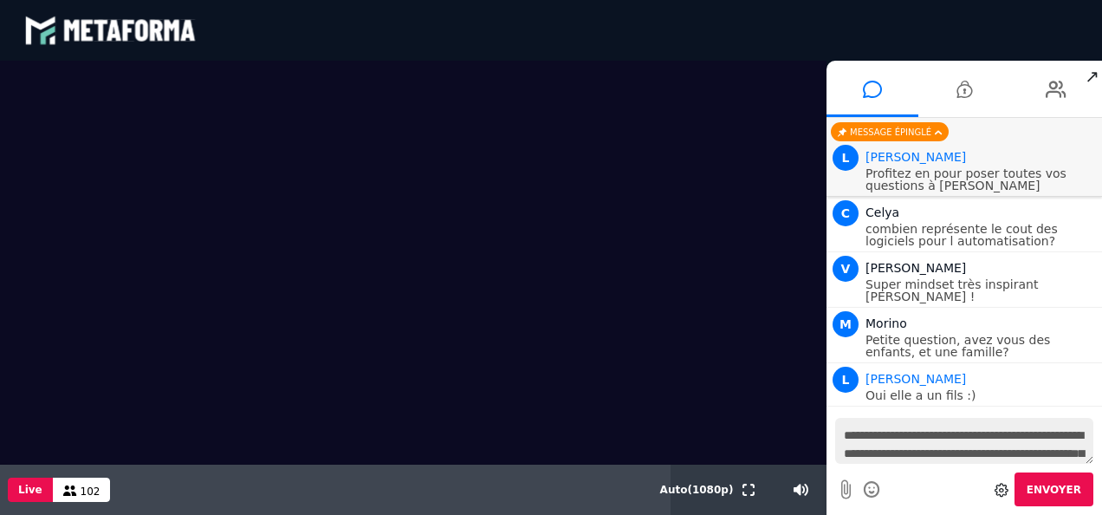  What do you see at coordinates (697, 490) in the screenshot?
I see `span: Auto ( 1080 p)` at bounding box center [697, 490].